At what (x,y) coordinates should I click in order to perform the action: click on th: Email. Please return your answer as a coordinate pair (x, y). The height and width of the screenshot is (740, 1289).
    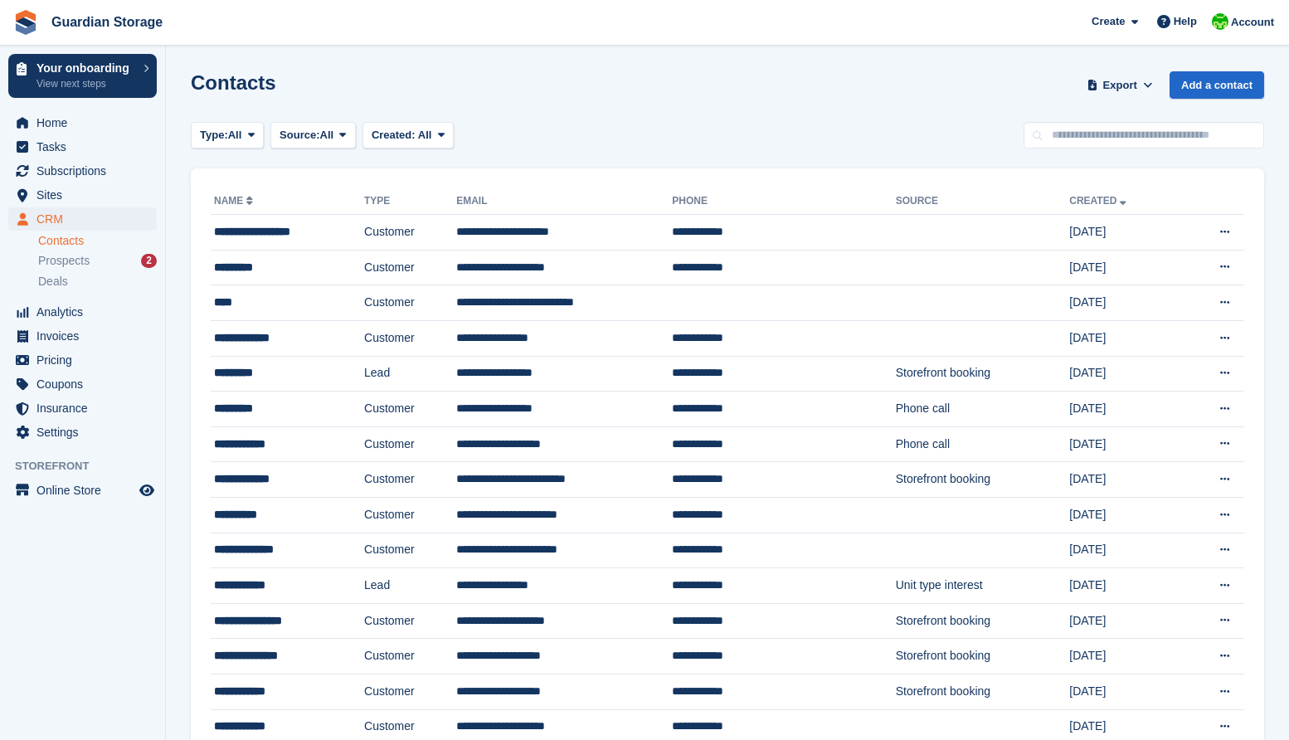
    Looking at the image, I should click on (564, 202).